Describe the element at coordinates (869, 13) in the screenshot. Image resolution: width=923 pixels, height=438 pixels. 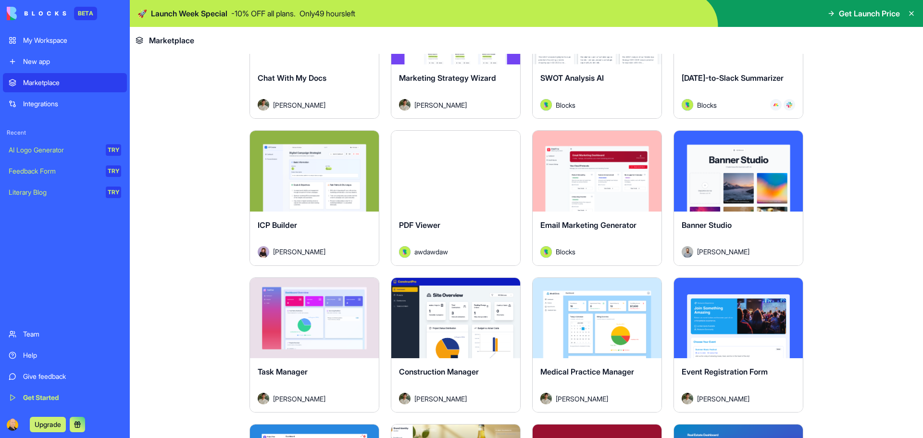
I see `span: Get Launch Price` at that location.